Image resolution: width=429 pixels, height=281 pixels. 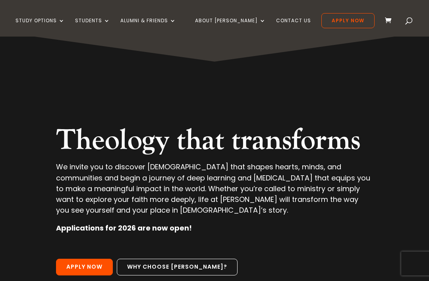 What do you see at coordinates (40, 27) in the screenshot?
I see `a: Study Options` at bounding box center [40, 27].